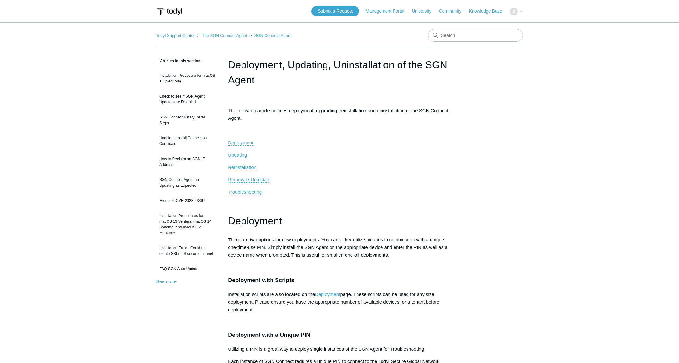 This screenshot has height=363, width=679. I want to click on a: Management Portal, so click(388, 11).